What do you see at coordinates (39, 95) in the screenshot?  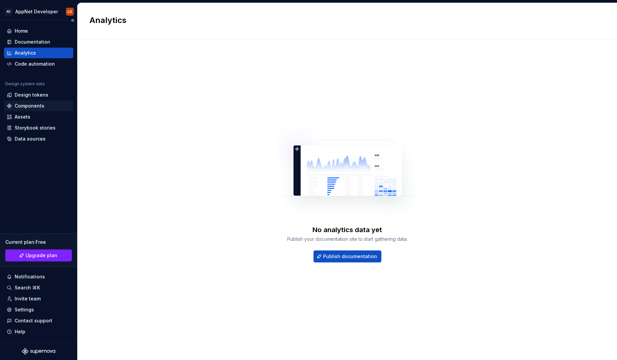 I see `a: Design tokens` at bounding box center [39, 95].